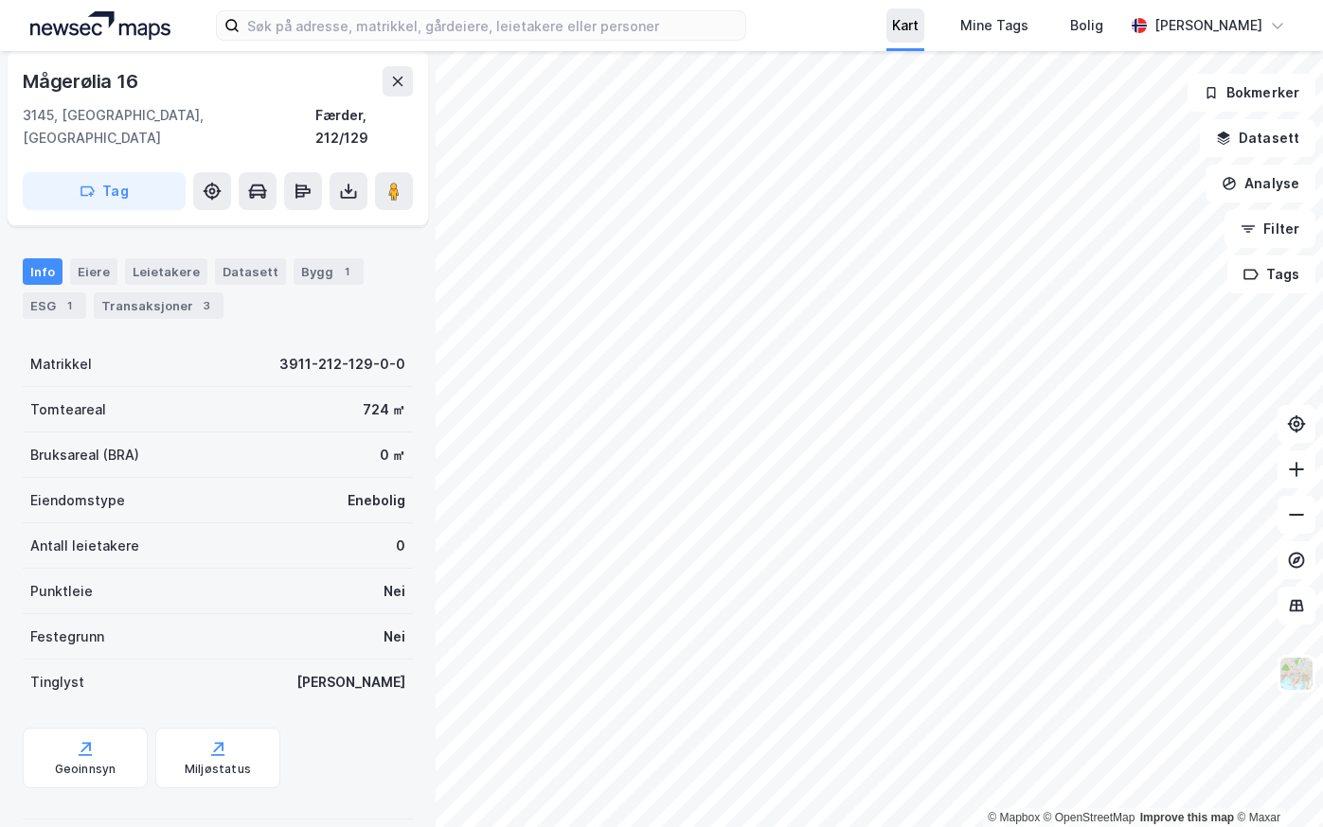  Describe the element at coordinates (1251, 93) in the screenshot. I see `button: Bokmerker` at that location.